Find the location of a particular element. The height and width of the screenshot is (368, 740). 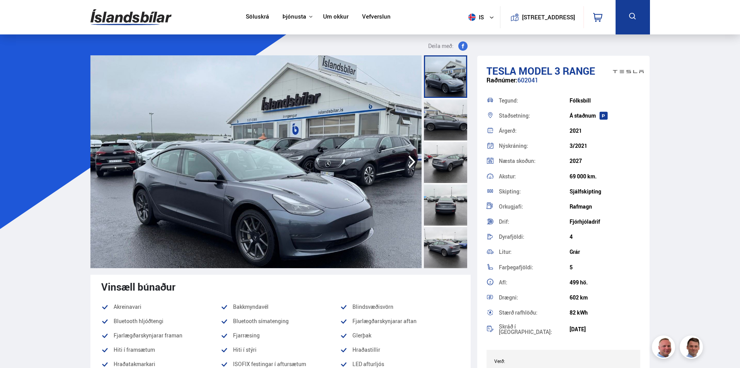

li: Fjarlægðarskynjarar framan is located at coordinates (161, 335).